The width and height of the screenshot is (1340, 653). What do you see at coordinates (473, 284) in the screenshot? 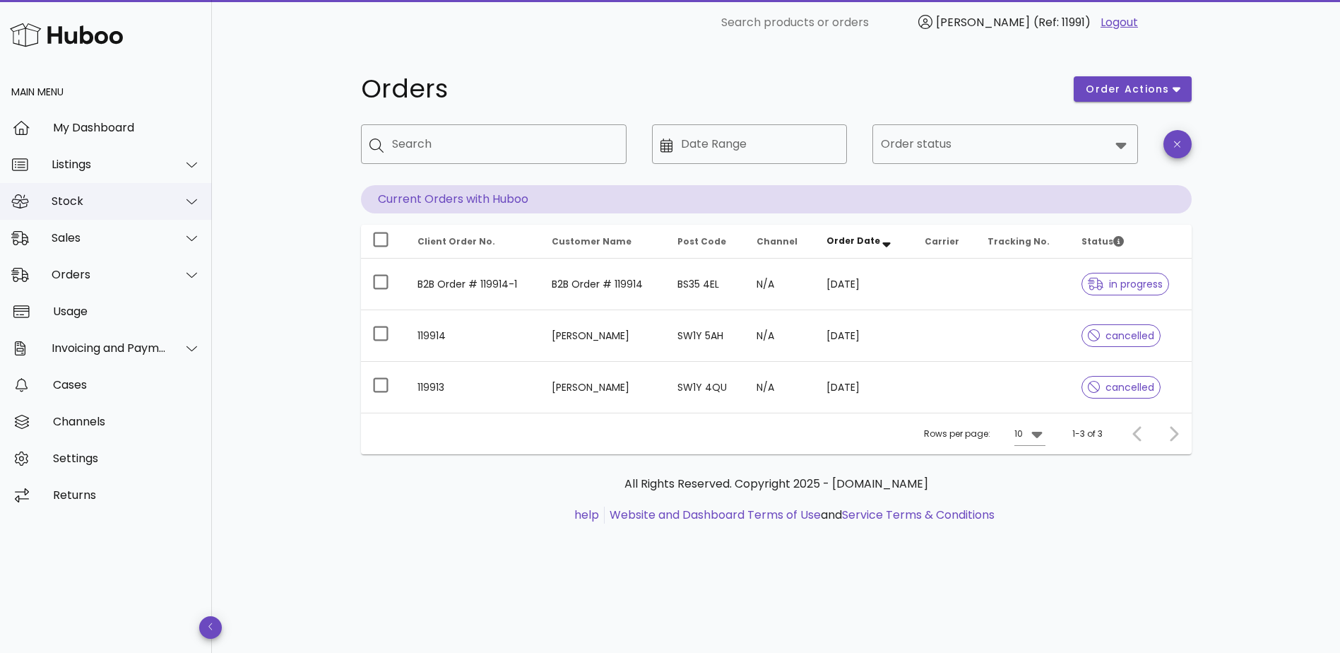
I see `td: B2B Order # 119914-1` at bounding box center [473, 284].